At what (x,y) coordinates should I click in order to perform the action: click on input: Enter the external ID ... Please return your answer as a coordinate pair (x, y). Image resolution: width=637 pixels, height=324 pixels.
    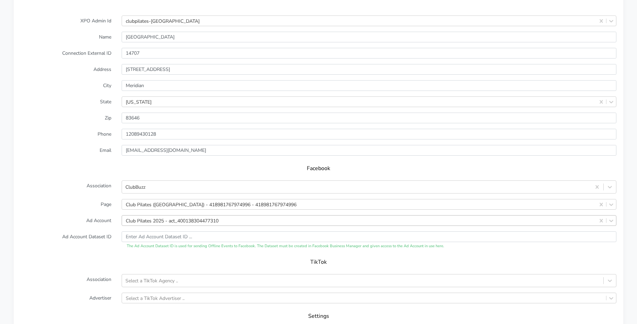
    Looking at the image, I should click on (369, 53).